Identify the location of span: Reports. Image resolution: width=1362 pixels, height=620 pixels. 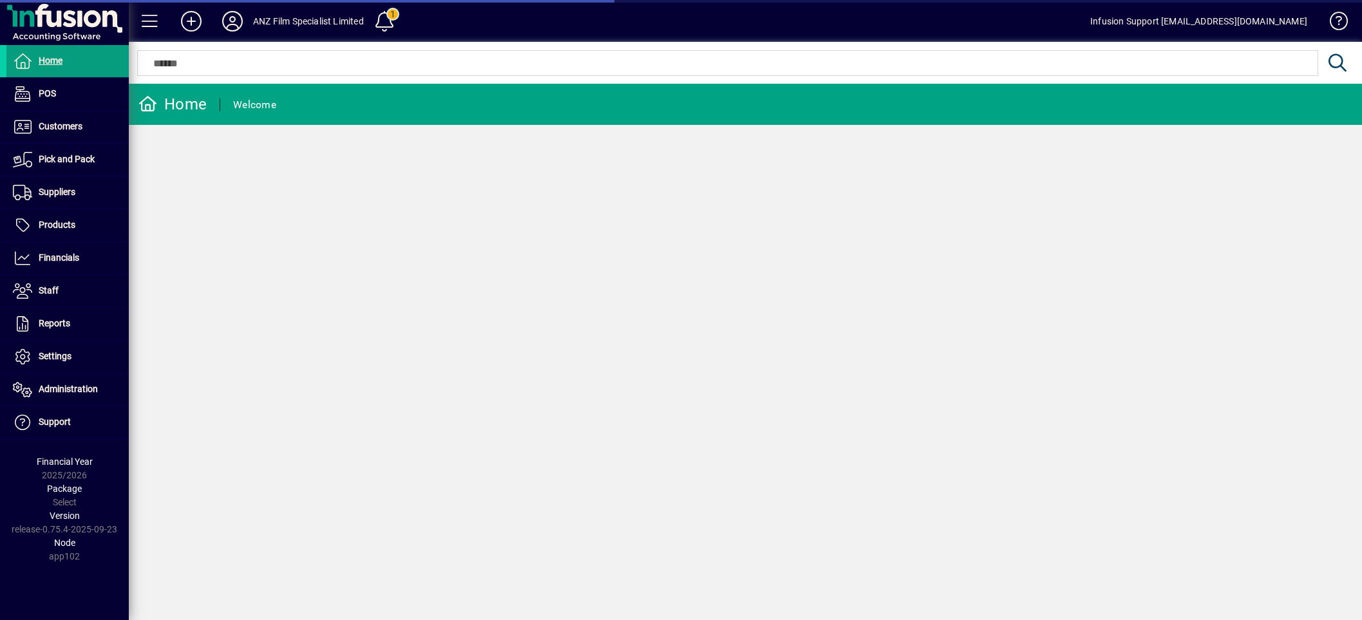
(54, 323).